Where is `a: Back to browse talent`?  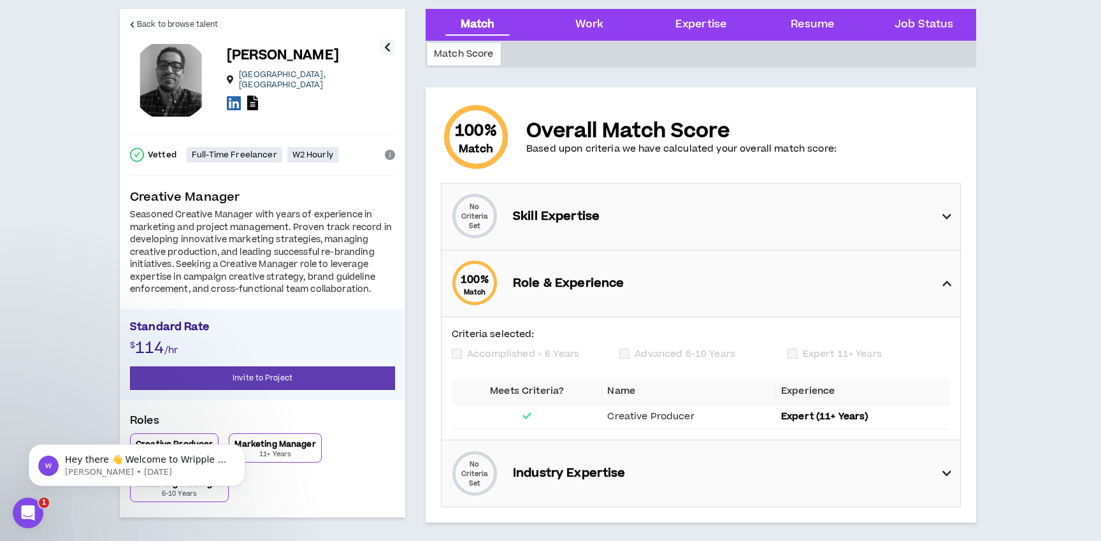
a: Back to browse talent is located at coordinates (174, 24).